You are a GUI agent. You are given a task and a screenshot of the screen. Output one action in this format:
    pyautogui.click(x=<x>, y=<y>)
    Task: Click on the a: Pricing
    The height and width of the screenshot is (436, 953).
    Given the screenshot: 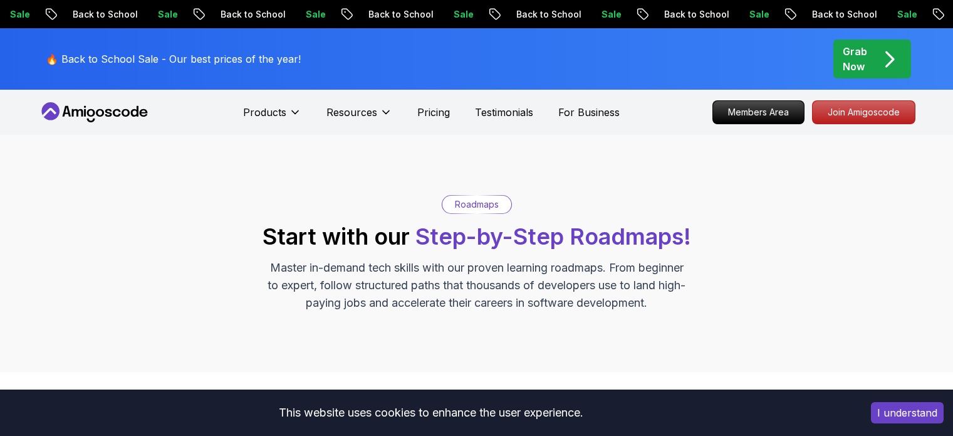 What is the action you would take?
    pyautogui.click(x=434, y=112)
    